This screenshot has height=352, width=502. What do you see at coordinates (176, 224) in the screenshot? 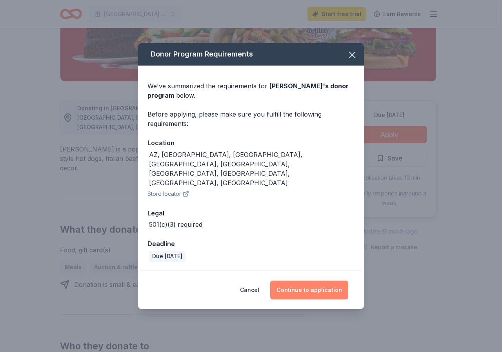
I see `div: 501(c)(3) required` at bounding box center [176, 224].